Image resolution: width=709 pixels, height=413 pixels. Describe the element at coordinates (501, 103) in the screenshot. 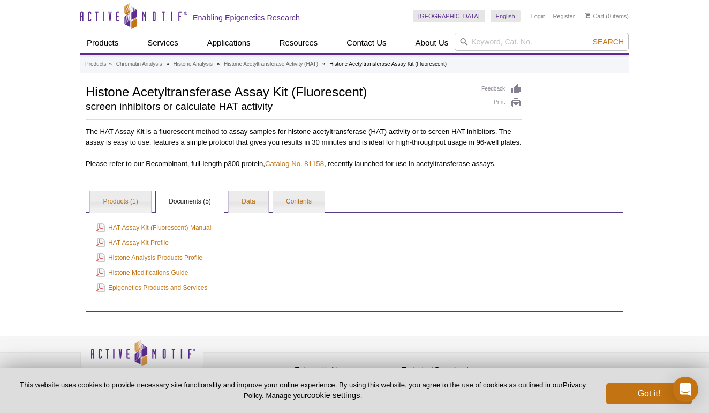

I see `a: Print` at that location.